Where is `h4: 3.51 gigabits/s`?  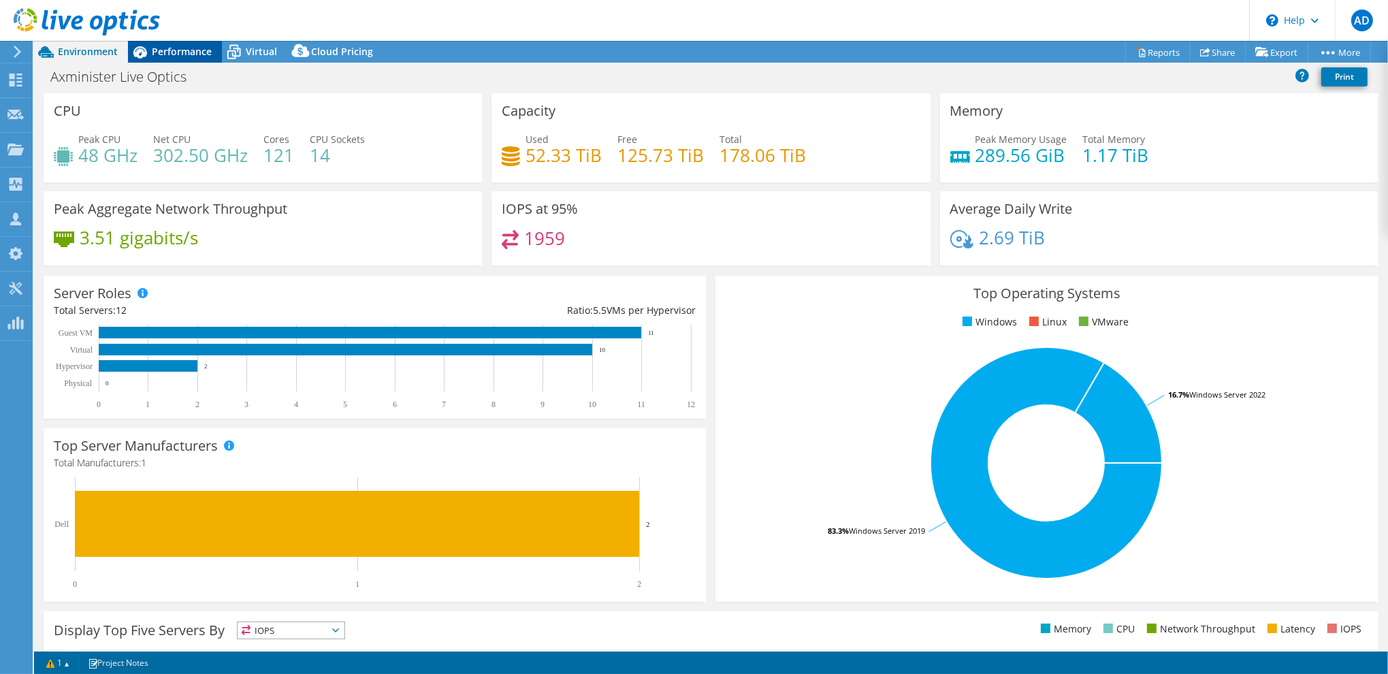
h4: 3.51 gigabits/s is located at coordinates (139, 238).